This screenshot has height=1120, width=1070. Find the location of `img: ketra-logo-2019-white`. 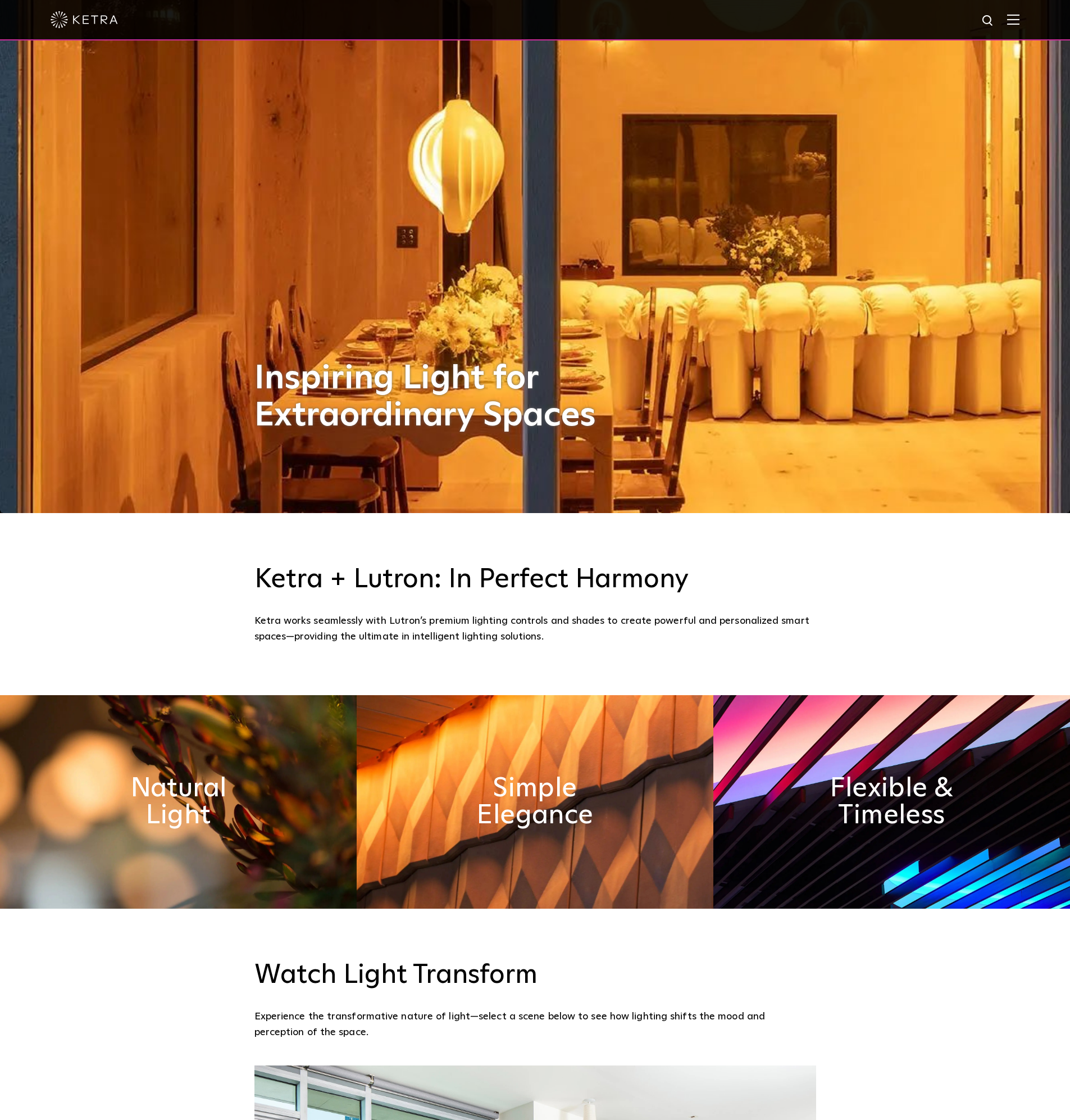

img: ketra-logo-2019-white is located at coordinates (85, 19).